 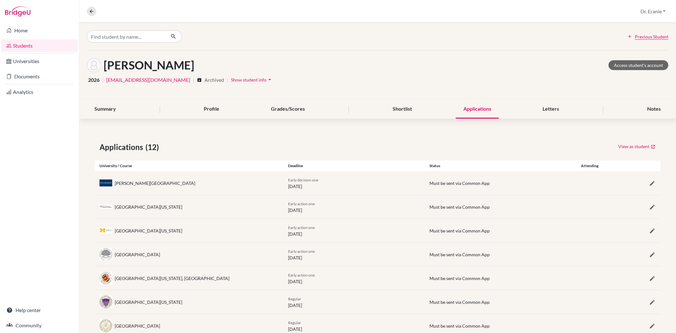 What do you see at coordinates (211, 109) in the screenshot?
I see `div: Profile` at bounding box center [211, 109].